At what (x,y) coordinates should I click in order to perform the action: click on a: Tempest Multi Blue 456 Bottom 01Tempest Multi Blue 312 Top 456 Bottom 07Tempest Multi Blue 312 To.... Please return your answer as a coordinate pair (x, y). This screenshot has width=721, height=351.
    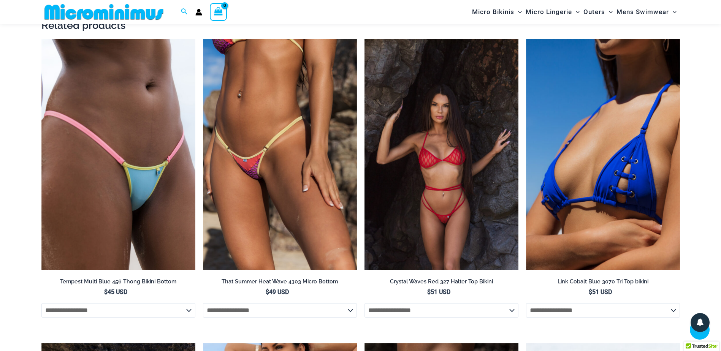
    Looking at the image, I should click on (118, 155).